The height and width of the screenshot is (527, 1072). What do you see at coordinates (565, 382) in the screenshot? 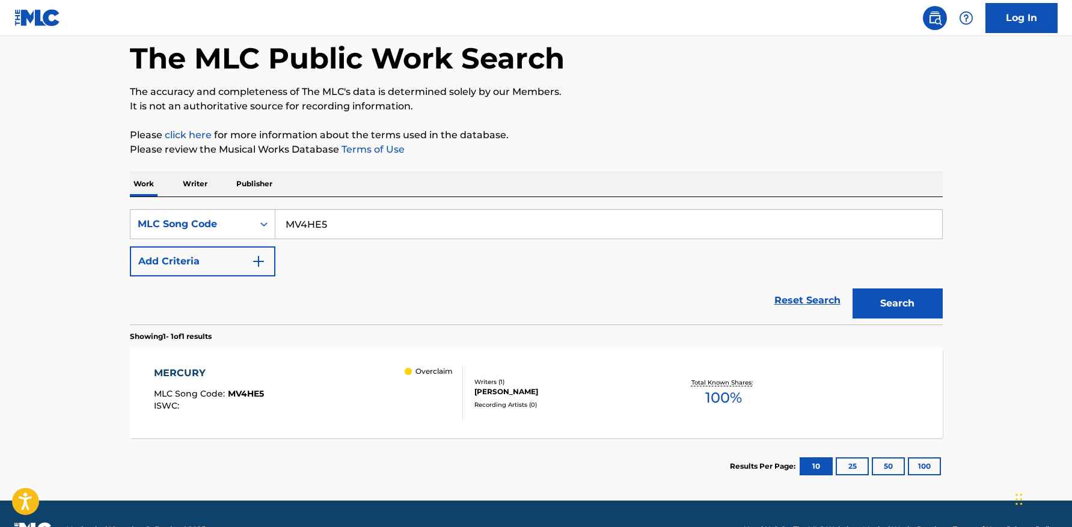
I see `div: Writers ( 1 )` at bounding box center [565, 382].